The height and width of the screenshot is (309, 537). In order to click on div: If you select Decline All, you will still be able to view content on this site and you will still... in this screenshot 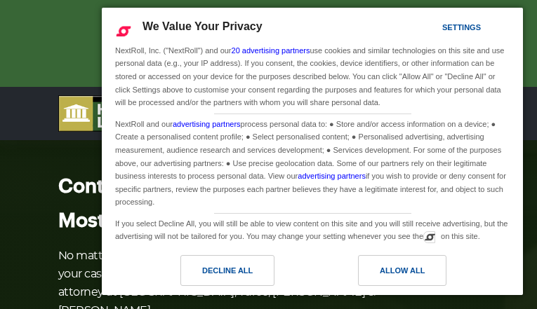, I will do `click(312, 229)`.